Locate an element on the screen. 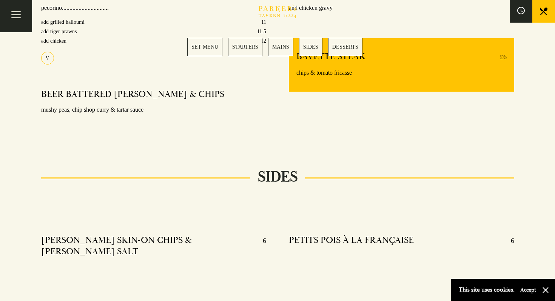  h4: PETITS POIS À LA FRANÇAISE is located at coordinates (351, 241).